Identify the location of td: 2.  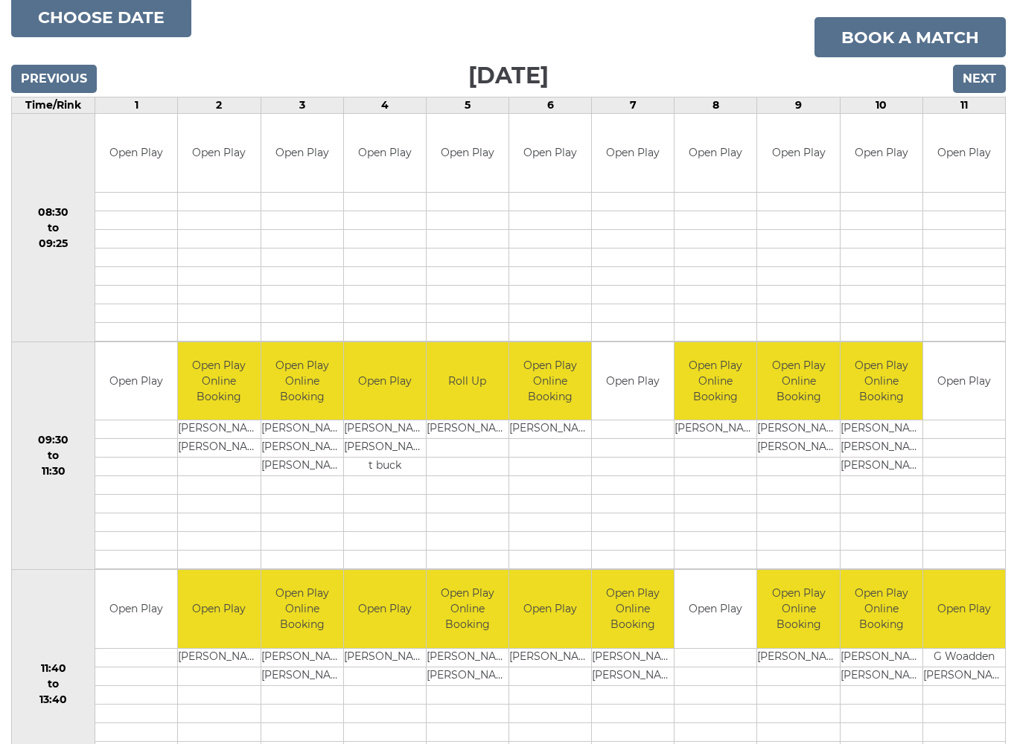
(219, 106).